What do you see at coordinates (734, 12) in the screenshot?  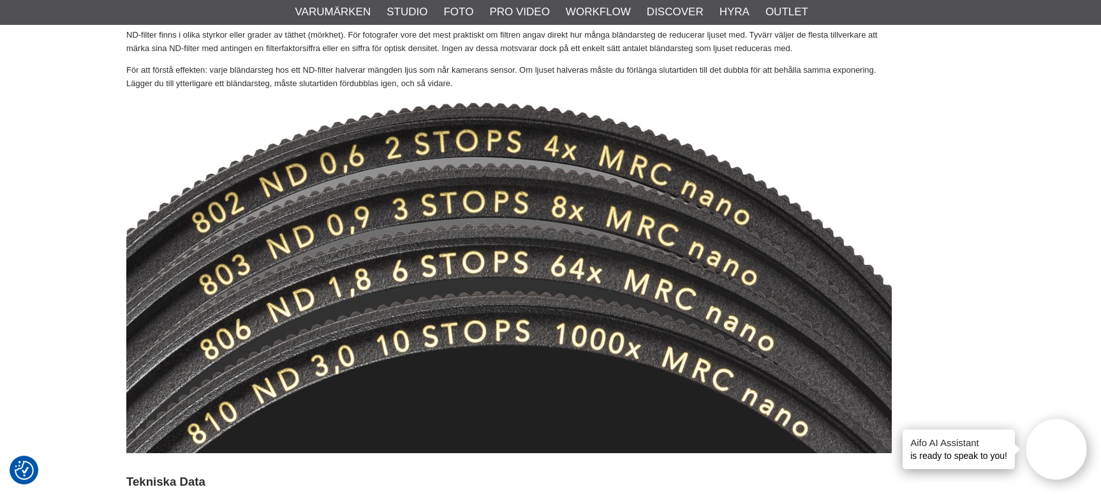 I see `a: Hyra` at bounding box center [734, 12].